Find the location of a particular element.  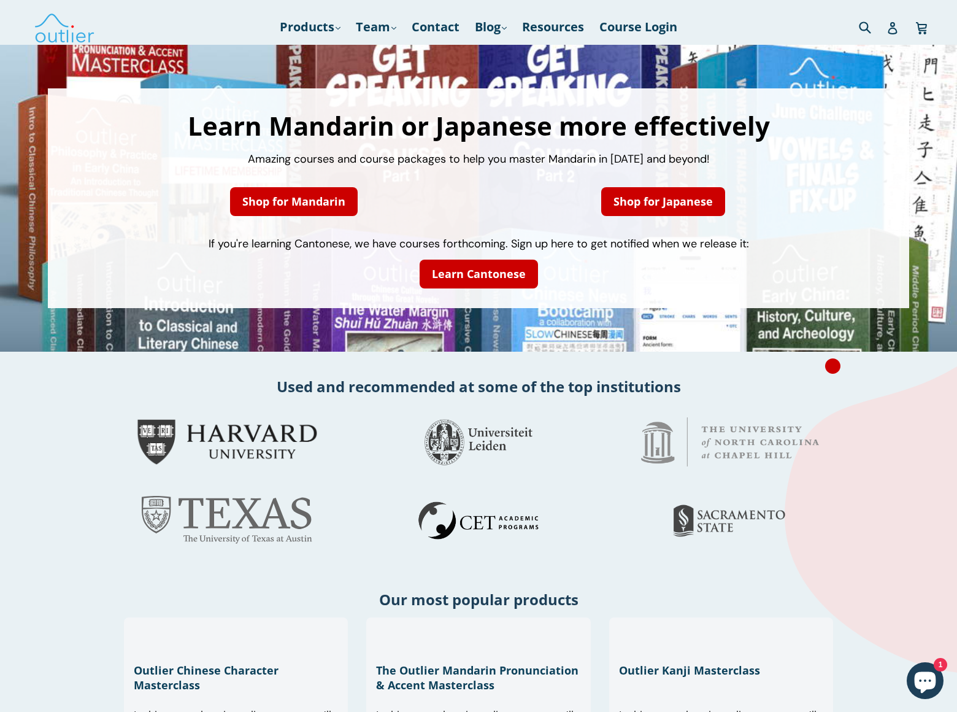

input: Search is located at coordinates (872, 26).